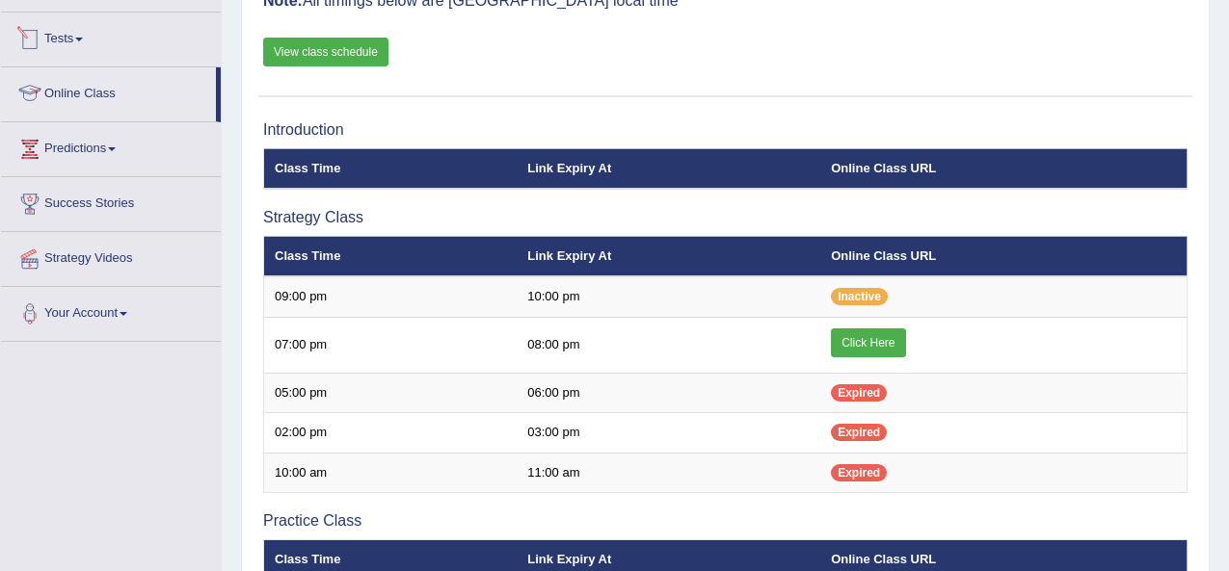 This screenshot has width=1229, height=571. Describe the element at coordinates (668, 393) in the screenshot. I see `td: 06:00 pm` at that location.